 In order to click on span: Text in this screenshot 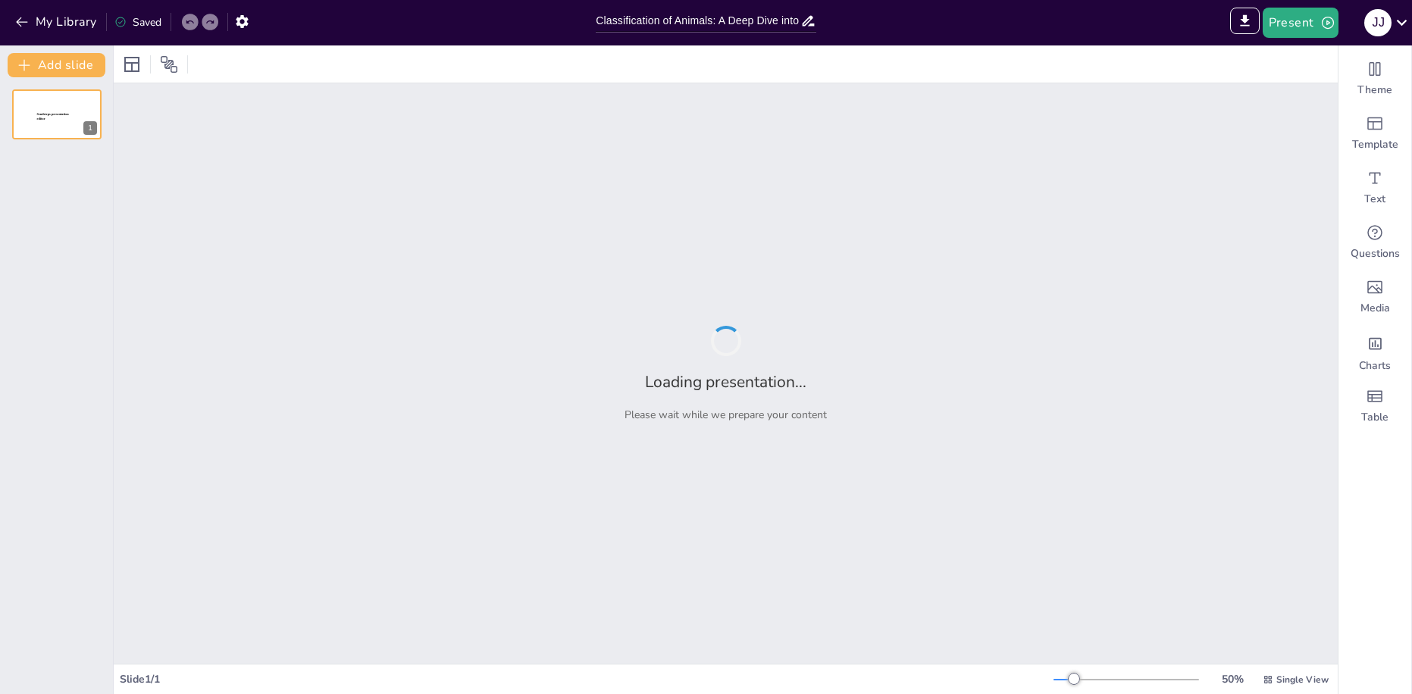, I will do `click(1375, 199)`.